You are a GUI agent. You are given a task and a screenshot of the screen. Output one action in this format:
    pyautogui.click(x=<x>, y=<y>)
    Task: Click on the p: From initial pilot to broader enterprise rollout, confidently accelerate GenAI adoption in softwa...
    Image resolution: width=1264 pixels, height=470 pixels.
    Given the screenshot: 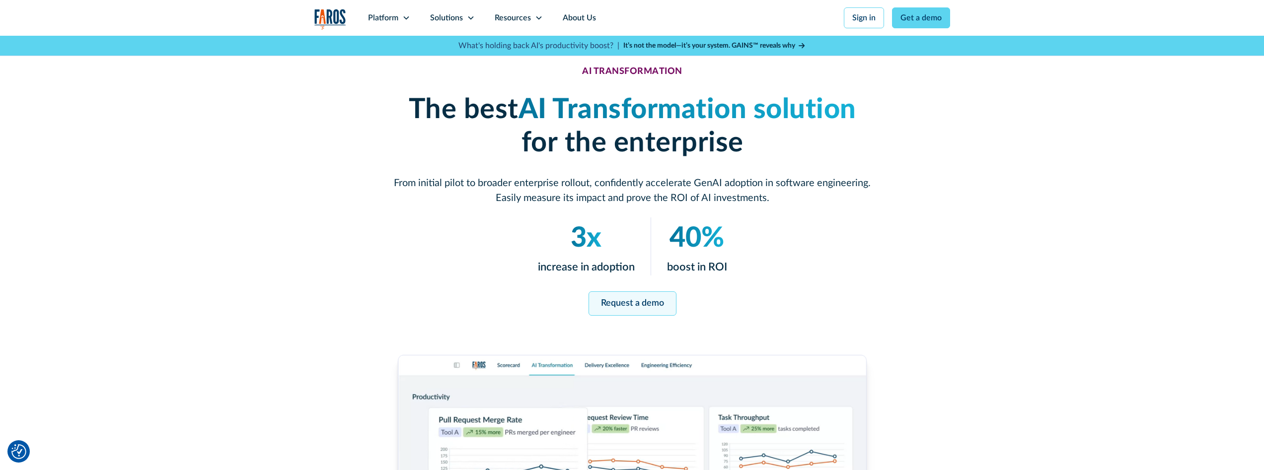 What is the action you would take?
    pyautogui.click(x=632, y=191)
    